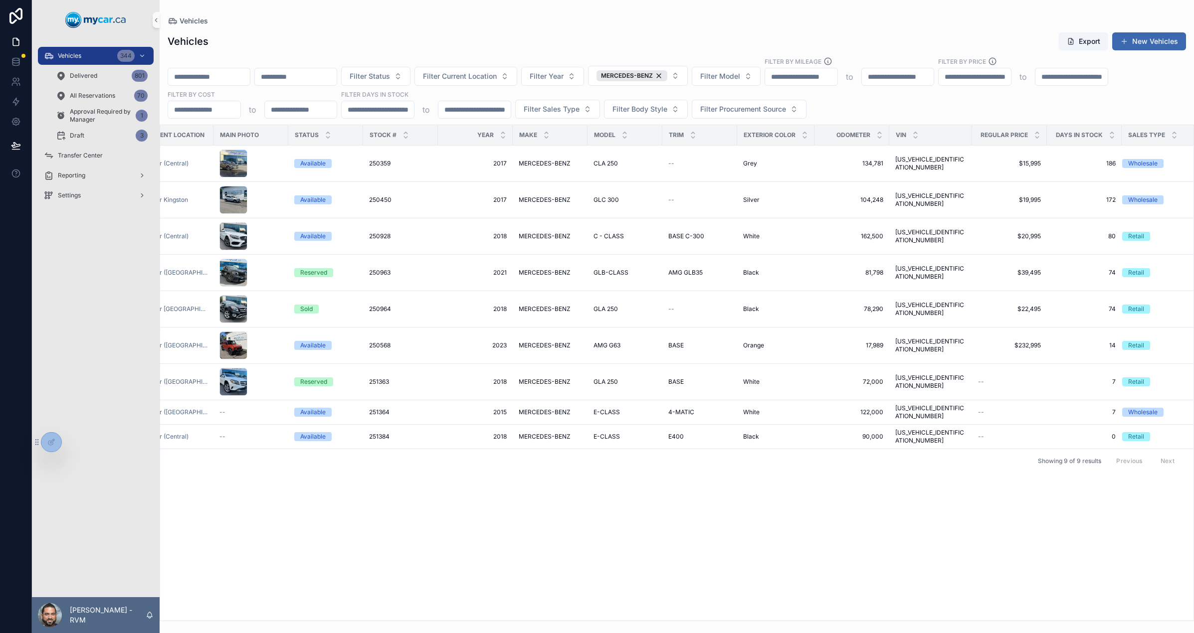  What do you see at coordinates (852, 437) in the screenshot?
I see `a: 90,000` at bounding box center [852, 437].